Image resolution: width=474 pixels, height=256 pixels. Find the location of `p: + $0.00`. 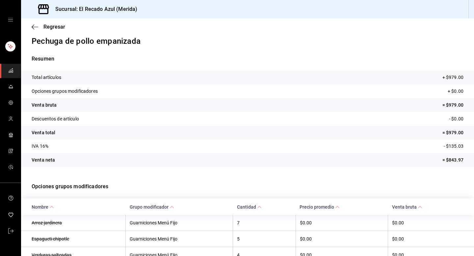

p: + $0.00 is located at coordinates (456, 91).